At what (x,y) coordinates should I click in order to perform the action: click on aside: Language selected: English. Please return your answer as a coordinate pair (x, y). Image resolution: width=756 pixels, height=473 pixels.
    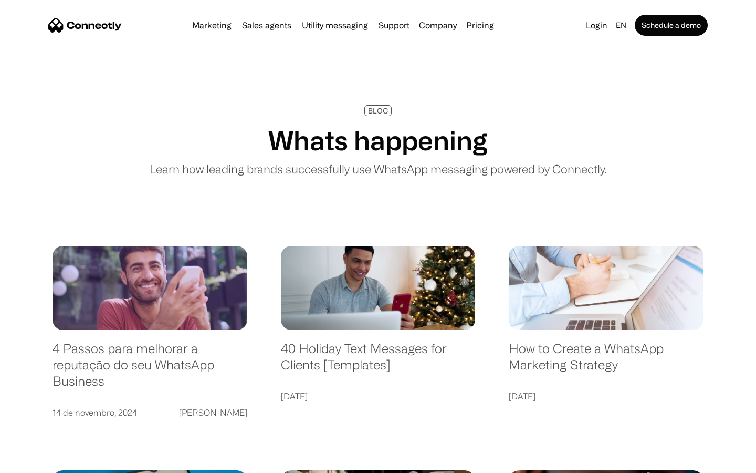
    Looking at the image, I should click on (37, 462).